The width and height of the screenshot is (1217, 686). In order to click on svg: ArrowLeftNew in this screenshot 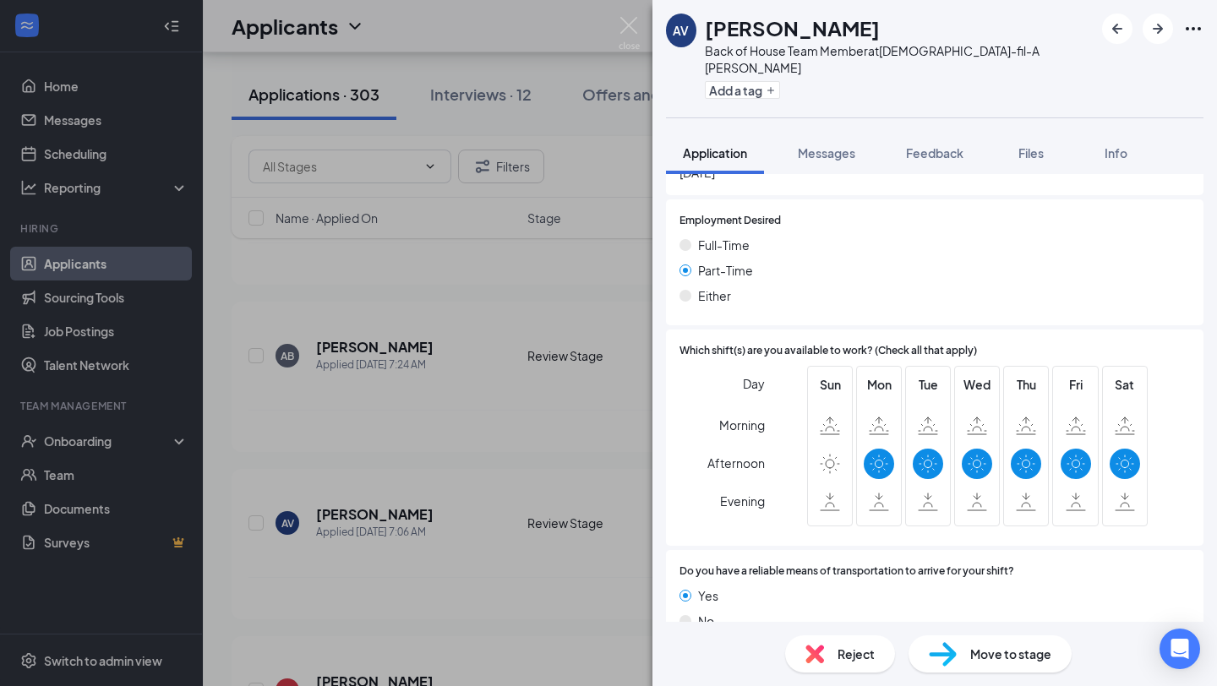, I will do `click(1117, 29)`.